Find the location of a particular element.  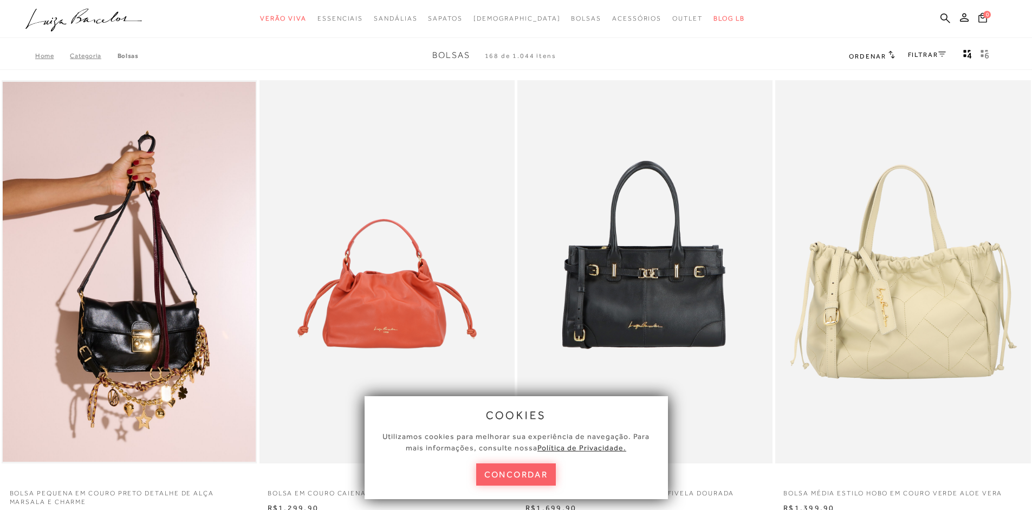

span: Essenciais is located at coordinates (340, 18).